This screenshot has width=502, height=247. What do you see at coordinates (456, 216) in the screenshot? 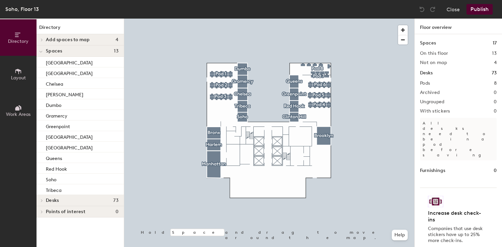
I see `h4: Increase desk check-ins` at bounding box center [456, 216].